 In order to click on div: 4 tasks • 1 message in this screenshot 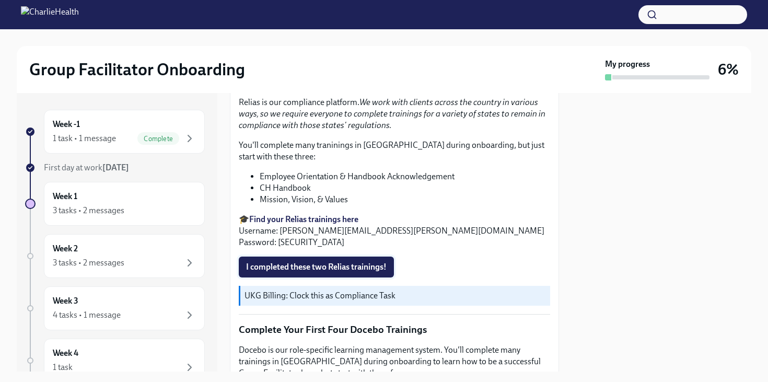, I will do `click(87, 315)`.